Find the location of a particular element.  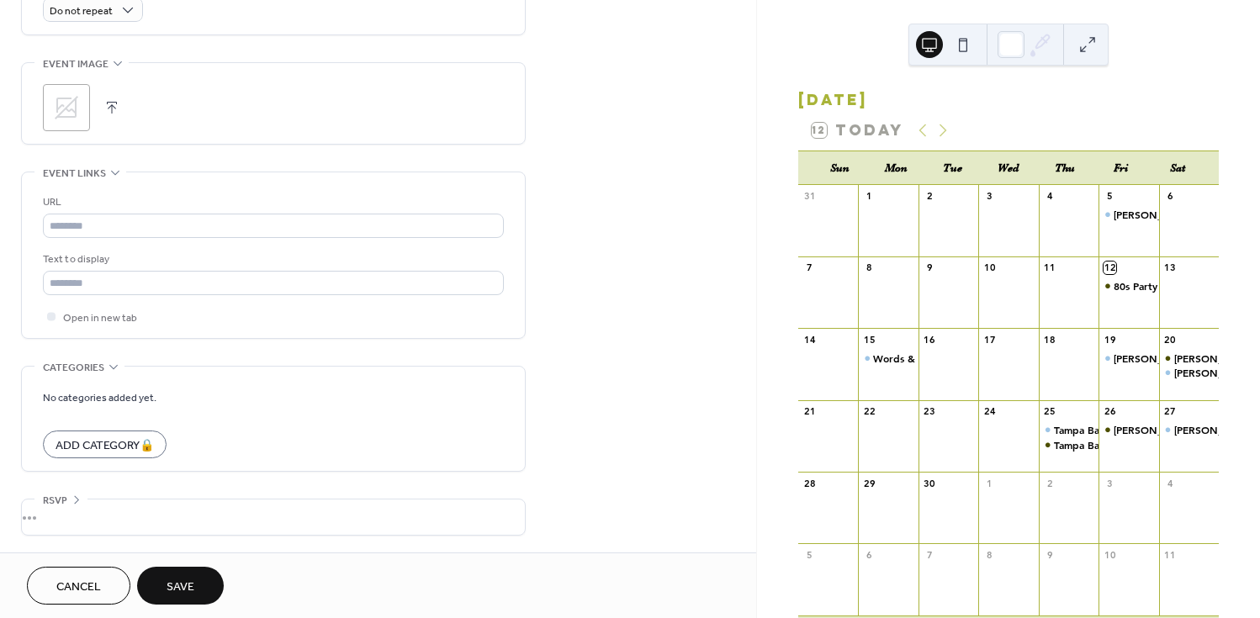

div: 15 is located at coordinates (869, 339).